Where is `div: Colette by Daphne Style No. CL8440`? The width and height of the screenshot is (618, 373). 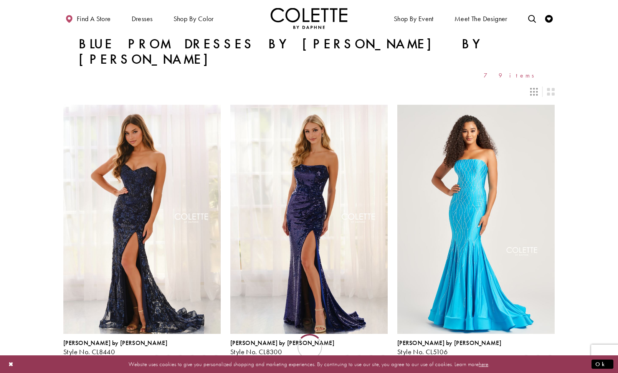 div: Colette by Daphne Style No. CL8440 is located at coordinates (115, 348).